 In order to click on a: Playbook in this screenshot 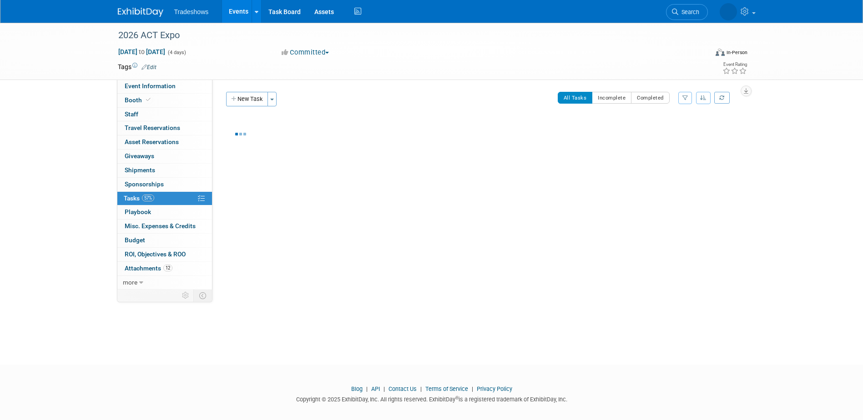, I will do `click(165, 212)`.